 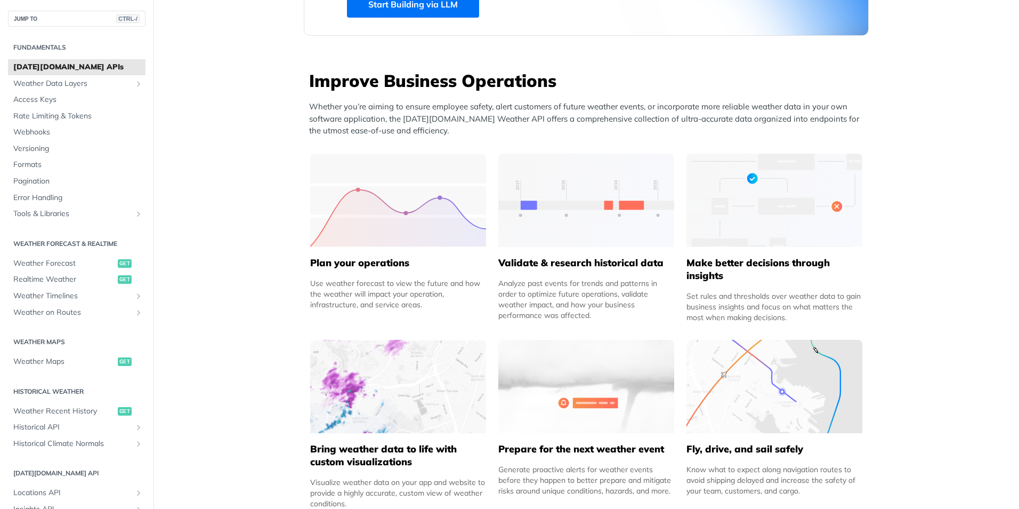 I want to click on div: Set rules and thresholds over weather data to gain business insights and focus on what matters th..., so click(x=775, y=307).